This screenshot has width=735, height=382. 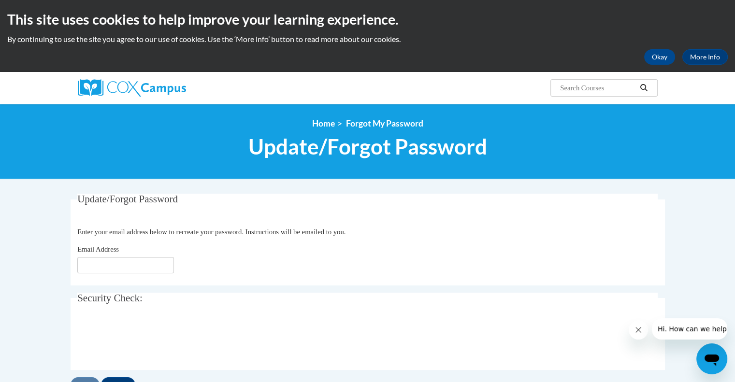 I want to click on button: Search, so click(x=644, y=88).